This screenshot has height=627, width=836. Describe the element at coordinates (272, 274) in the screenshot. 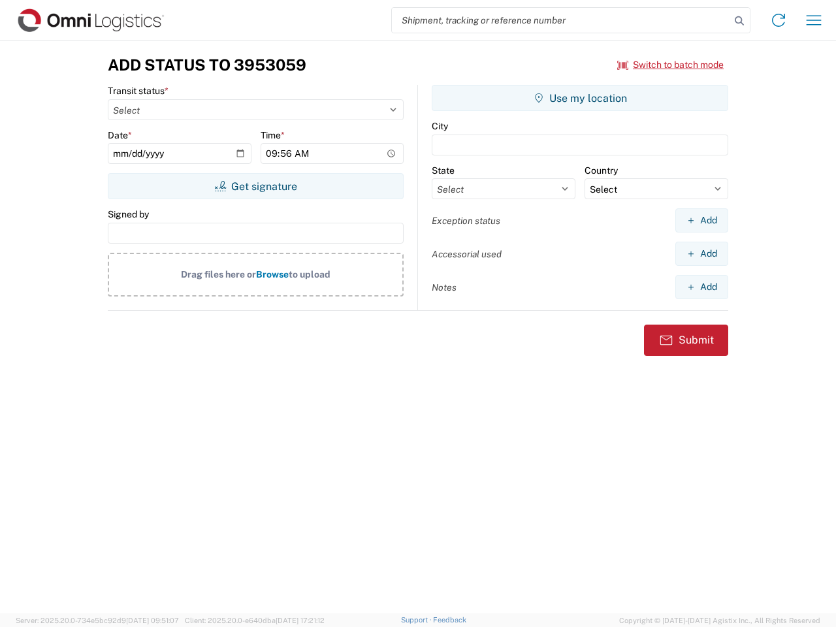

I see `span: Browse` at that location.